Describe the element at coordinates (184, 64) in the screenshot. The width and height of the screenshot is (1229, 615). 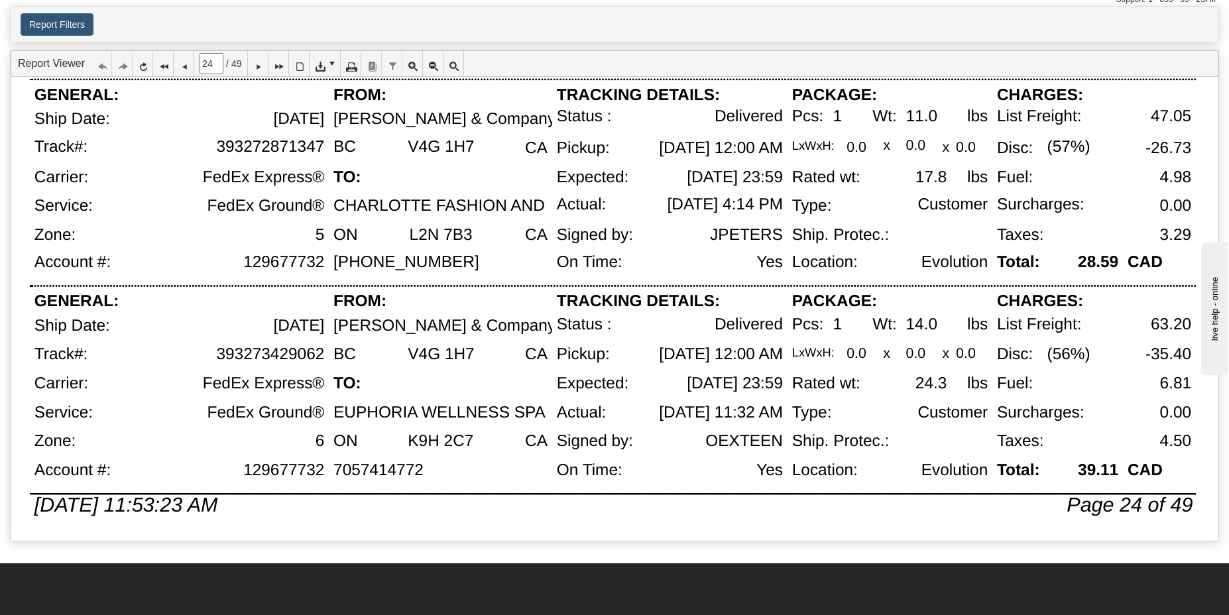
I see `a: Previous Page` at that location.